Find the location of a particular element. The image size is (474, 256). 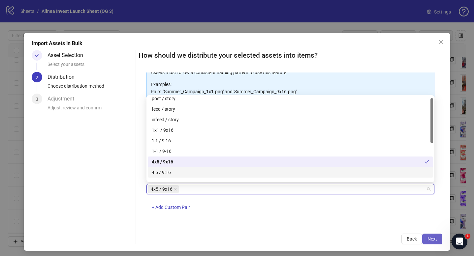

div: Asset Selection is located at coordinates (68, 55).